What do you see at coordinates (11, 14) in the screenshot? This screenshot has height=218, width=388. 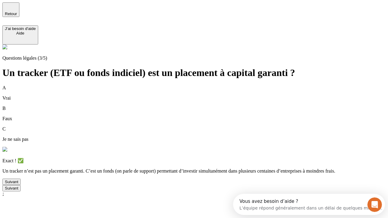 I see `span: Retour` at bounding box center [11, 14].